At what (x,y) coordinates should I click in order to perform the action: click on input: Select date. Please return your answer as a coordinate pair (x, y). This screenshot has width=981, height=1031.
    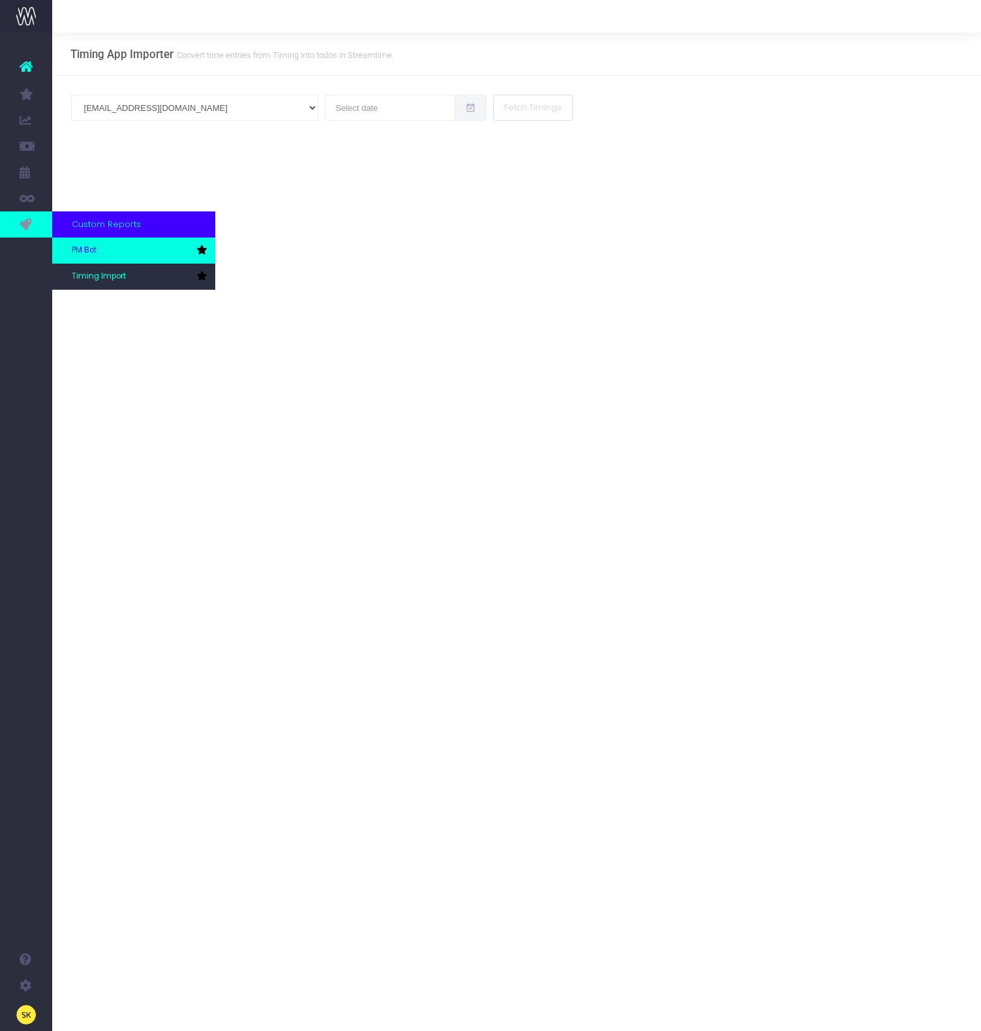
    Looking at the image, I should click on (390, 108).